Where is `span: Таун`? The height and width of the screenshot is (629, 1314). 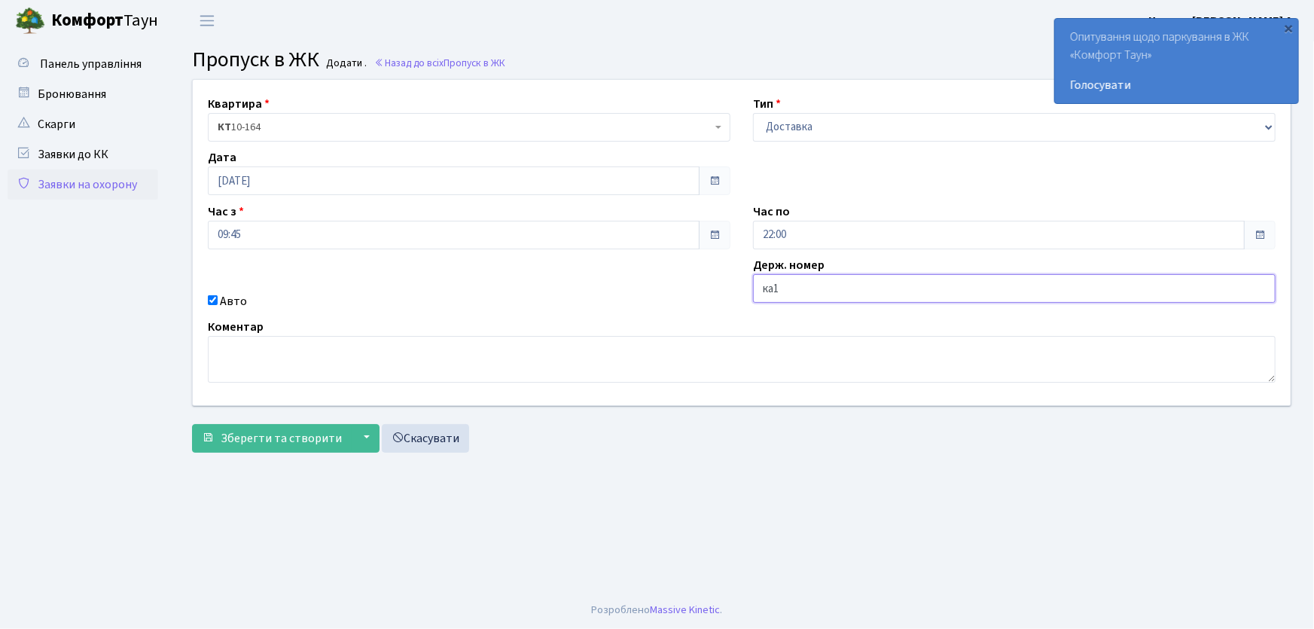
span: Таун is located at coordinates (105, 21).